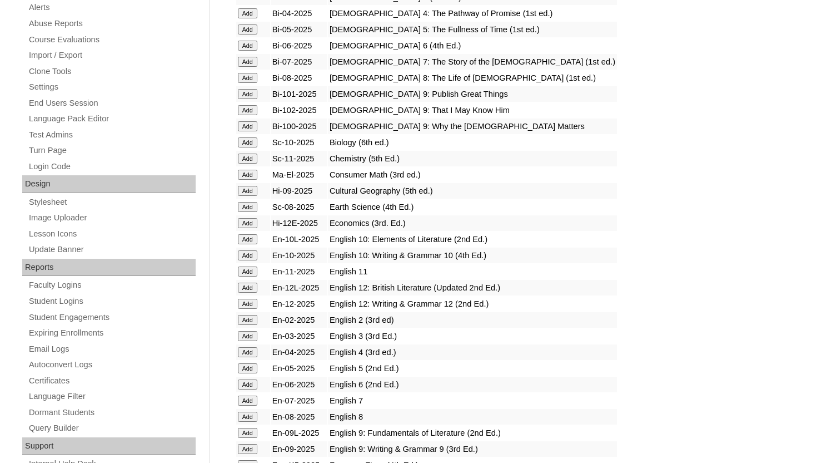 This screenshot has height=463, width=817. Describe the element at coordinates (473, 287) in the screenshot. I see `td: English 12: British Literature (Updated 2nd Ed.)` at that location.